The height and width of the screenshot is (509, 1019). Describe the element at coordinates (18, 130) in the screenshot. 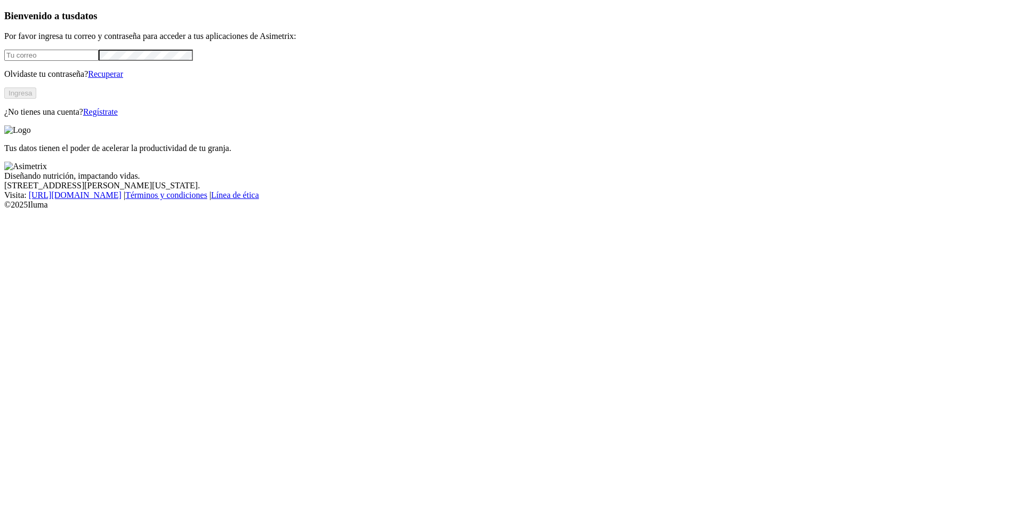

I see `img: Logo` at that location.